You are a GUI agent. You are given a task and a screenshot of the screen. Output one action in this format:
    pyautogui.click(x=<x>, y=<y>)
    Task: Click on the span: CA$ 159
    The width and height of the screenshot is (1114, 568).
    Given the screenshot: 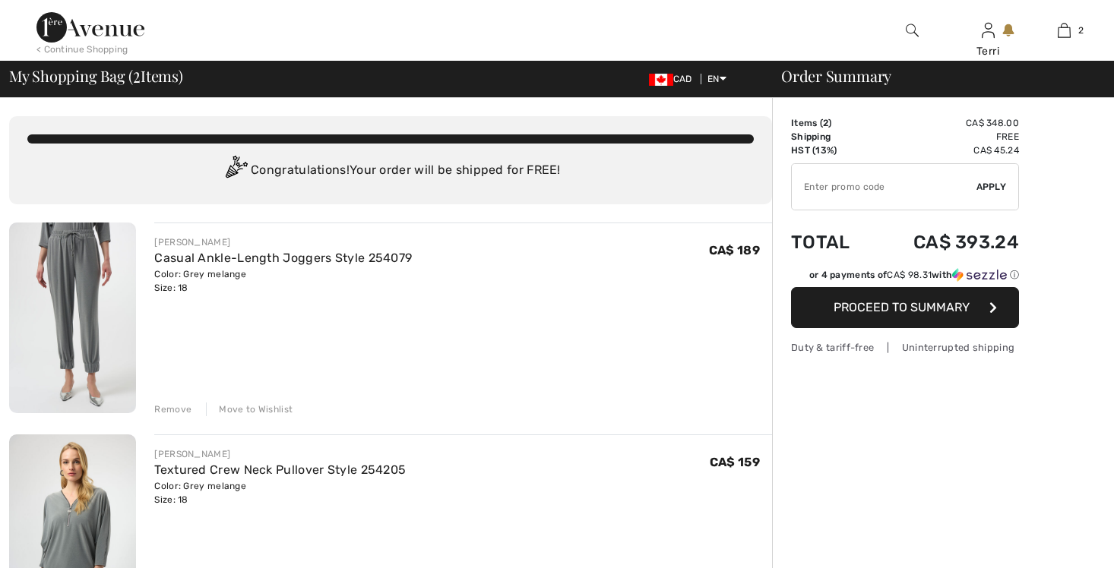 What is the action you would take?
    pyautogui.click(x=735, y=462)
    